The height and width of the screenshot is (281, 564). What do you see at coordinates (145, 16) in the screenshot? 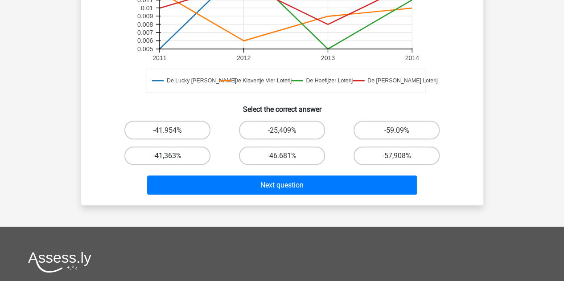
I see `text: 0.009` at bounding box center [145, 16].